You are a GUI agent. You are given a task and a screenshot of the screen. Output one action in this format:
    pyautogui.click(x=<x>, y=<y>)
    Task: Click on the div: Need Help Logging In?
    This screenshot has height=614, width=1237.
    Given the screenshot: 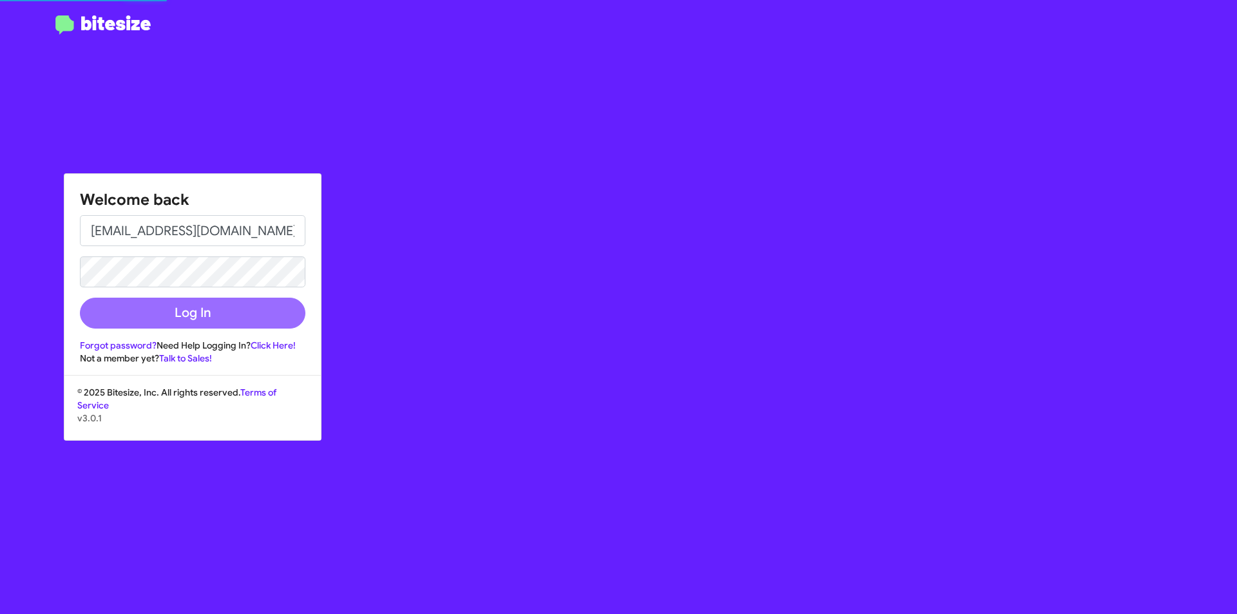 What is the action you would take?
    pyautogui.click(x=193, y=345)
    